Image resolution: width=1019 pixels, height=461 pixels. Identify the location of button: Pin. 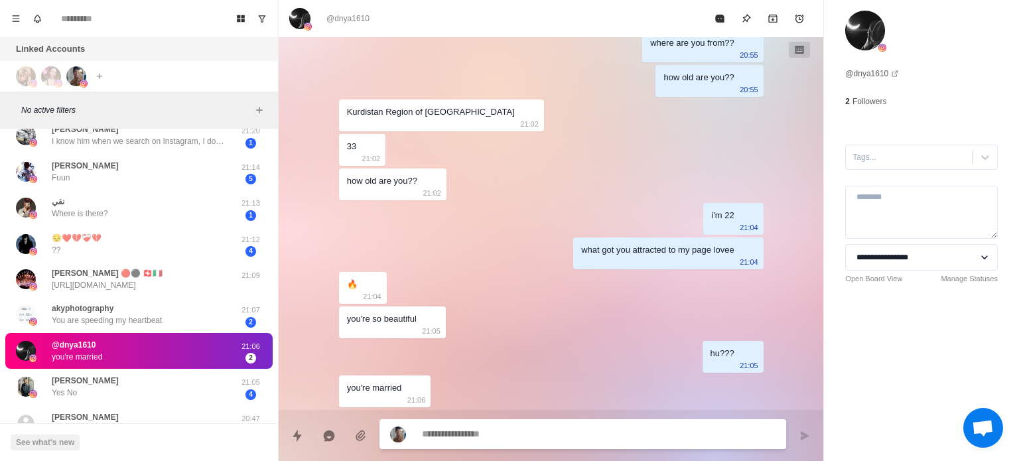
(746, 19).